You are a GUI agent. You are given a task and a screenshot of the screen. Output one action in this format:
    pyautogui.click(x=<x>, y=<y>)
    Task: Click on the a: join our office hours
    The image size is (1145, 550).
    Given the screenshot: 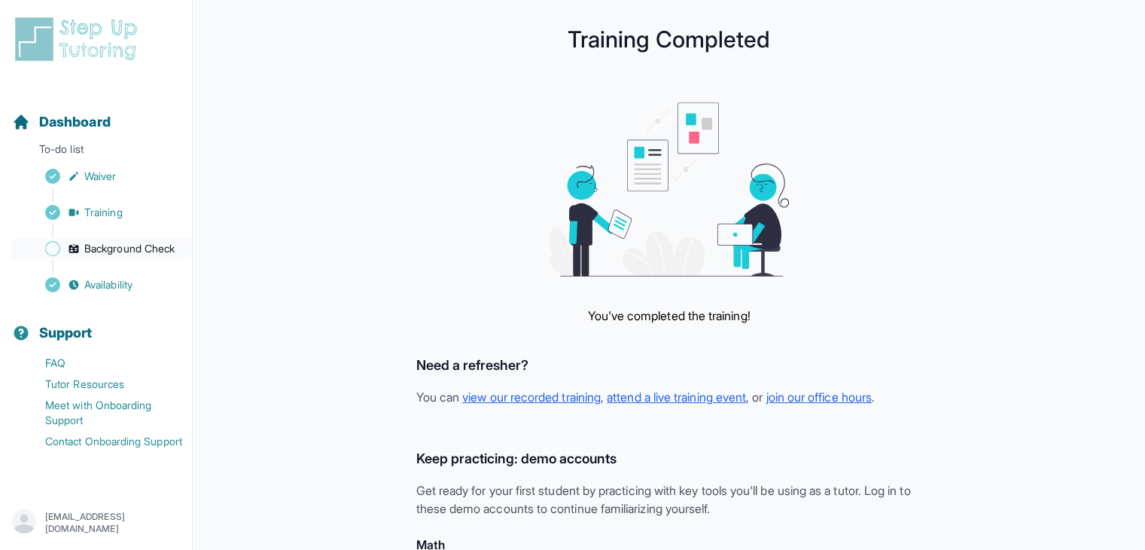 What is the action you would take?
    pyautogui.click(x=818, y=397)
    